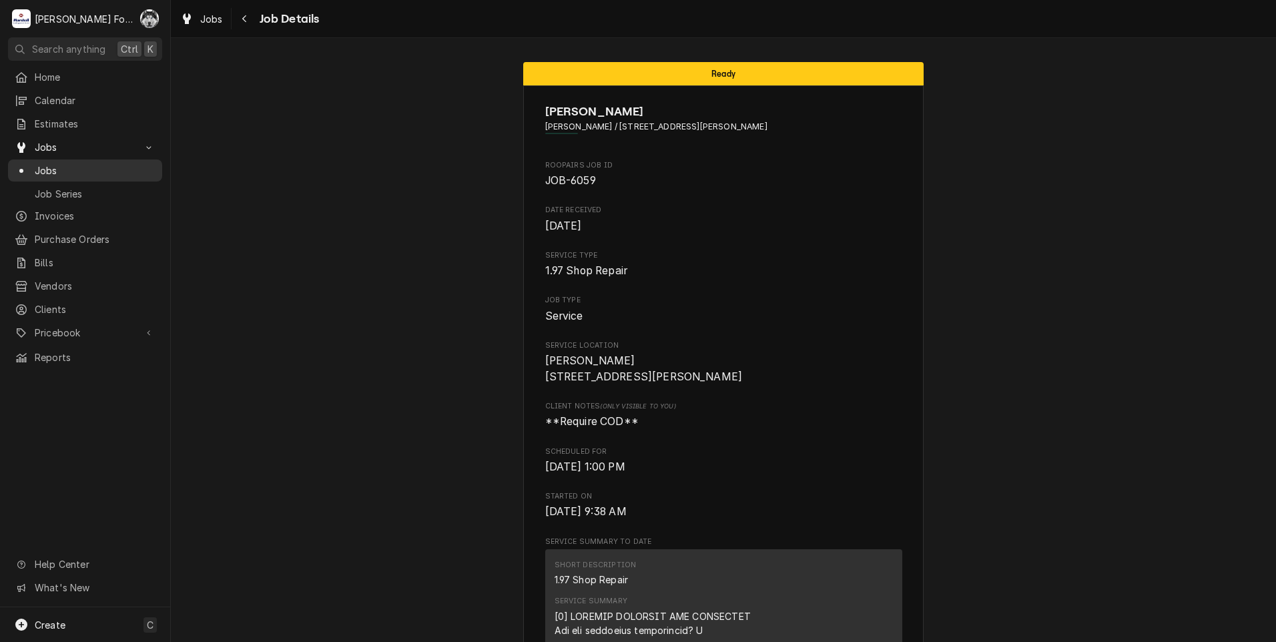  I want to click on span: Create, so click(50, 625).